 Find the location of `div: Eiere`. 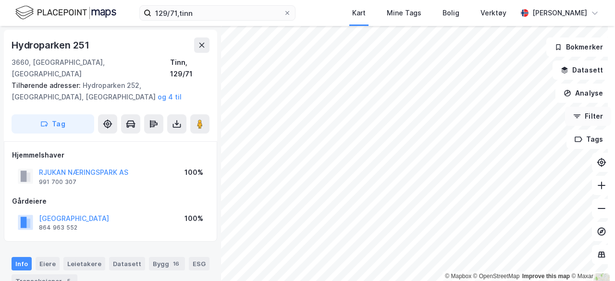

div: Eiere is located at coordinates (48, 264).